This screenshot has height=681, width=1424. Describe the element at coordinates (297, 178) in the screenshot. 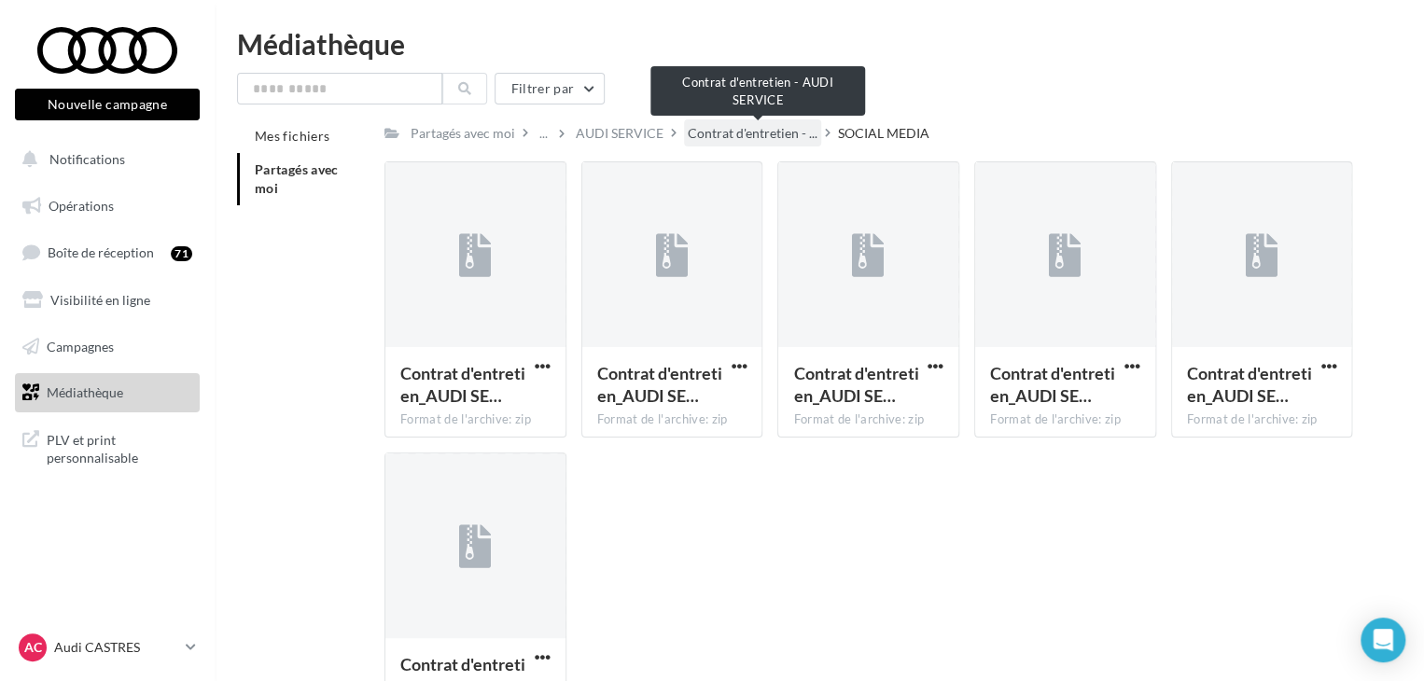

I see `span: Partagés avec moi` at that location.